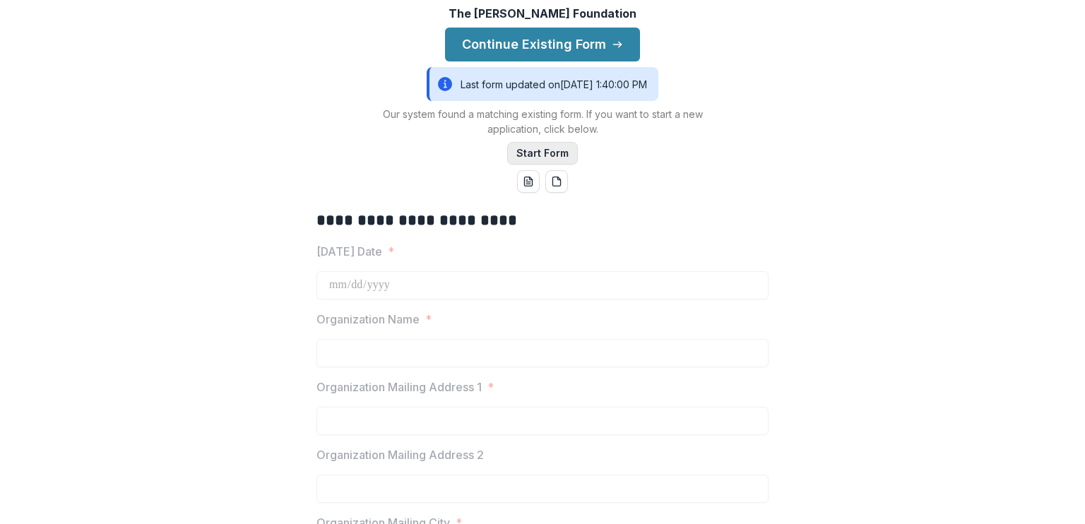 Image resolution: width=1085 pixels, height=524 pixels. What do you see at coordinates (368, 319) in the screenshot?
I see `p: Organization Name` at bounding box center [368, 319].